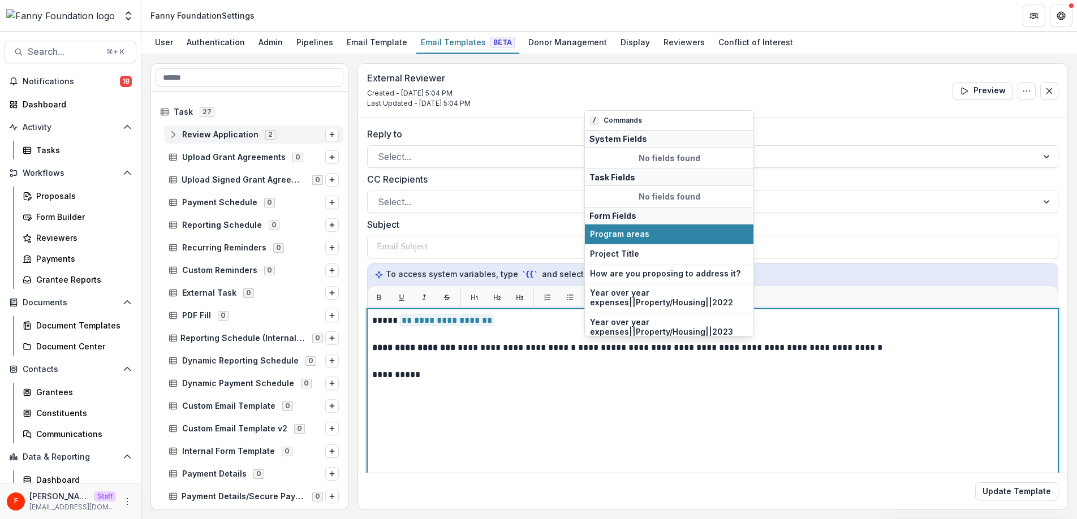 This screenshot has height=519, width=1077. What do you see at coordinates (222, 225) in the screenshot?
I see `span: Reporting Schedule` at bounding box center [222, 225].